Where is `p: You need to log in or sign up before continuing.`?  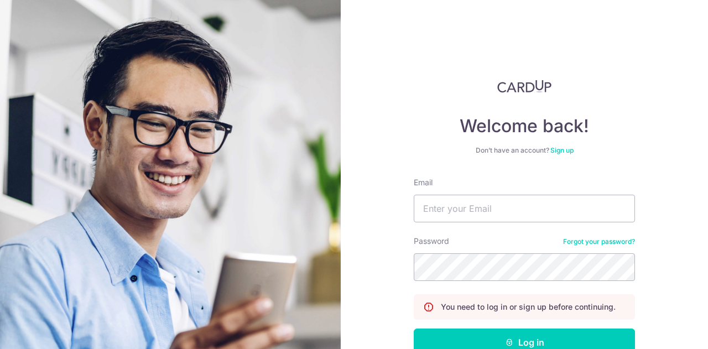 p: You need to log in or sign up before continuing. is located at coordinates (529, 307).